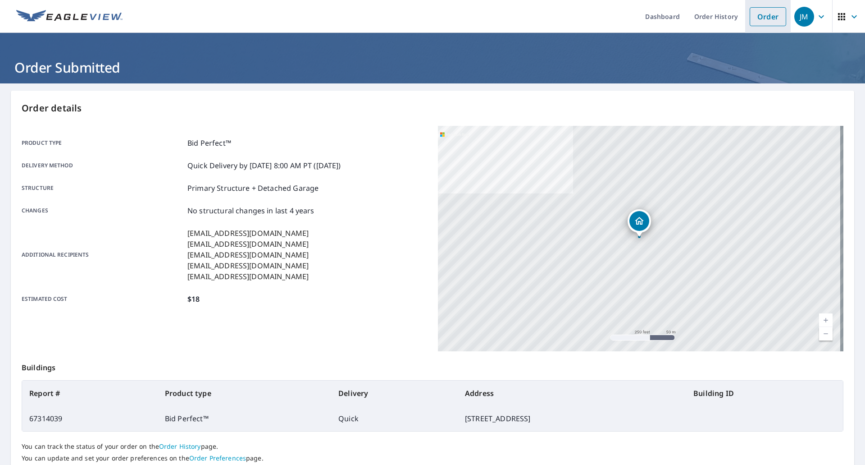 The image size is (865, 465). Describe the element at coordinates (765, 393) in the screenshot. I see `th: Building ID` at that location.